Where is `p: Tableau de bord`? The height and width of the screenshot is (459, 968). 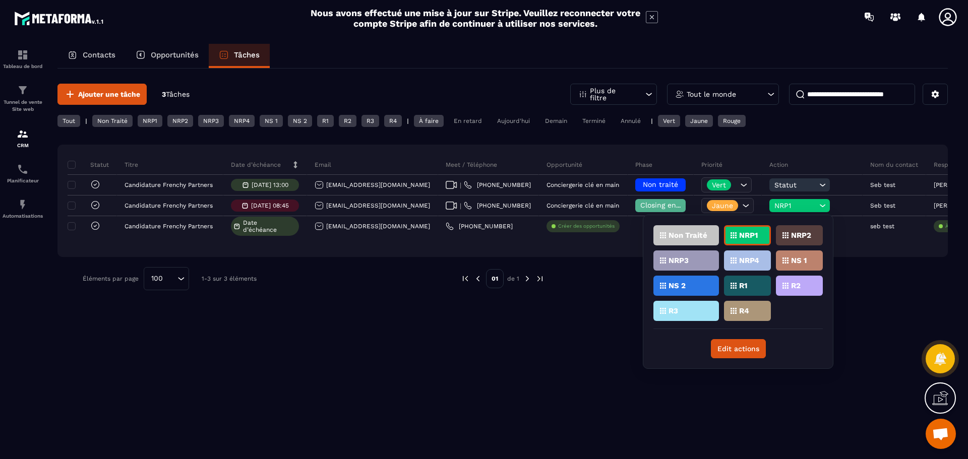 p: Tableau de bord is located at coordinates (23, 66).